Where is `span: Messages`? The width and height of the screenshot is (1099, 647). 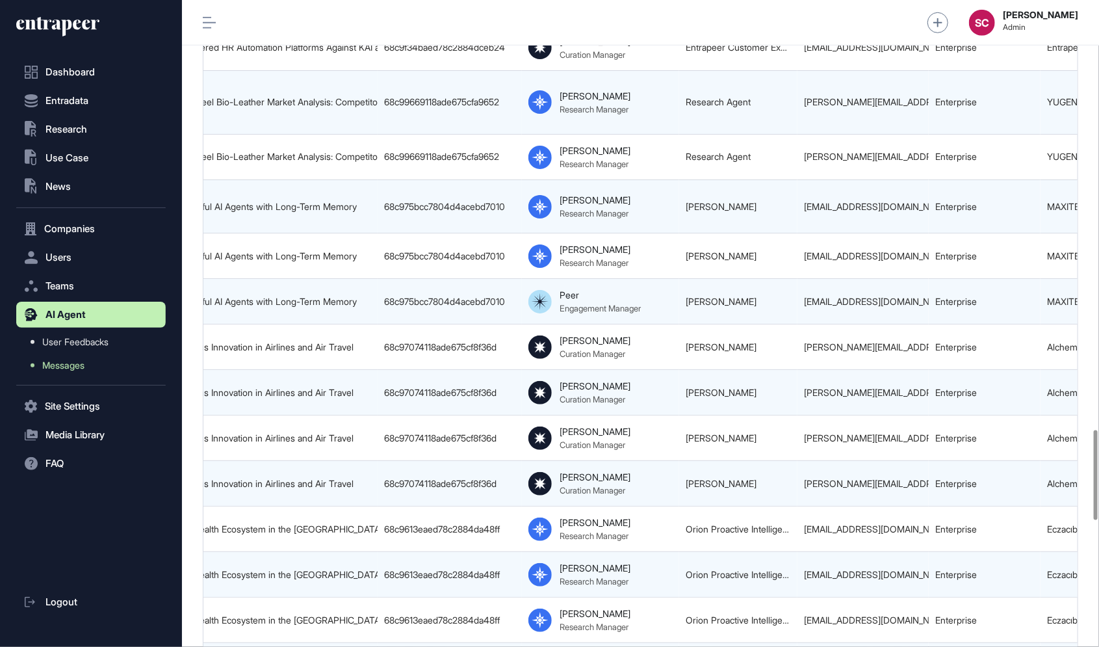
span: Messages is located at coordinates (63, 365).